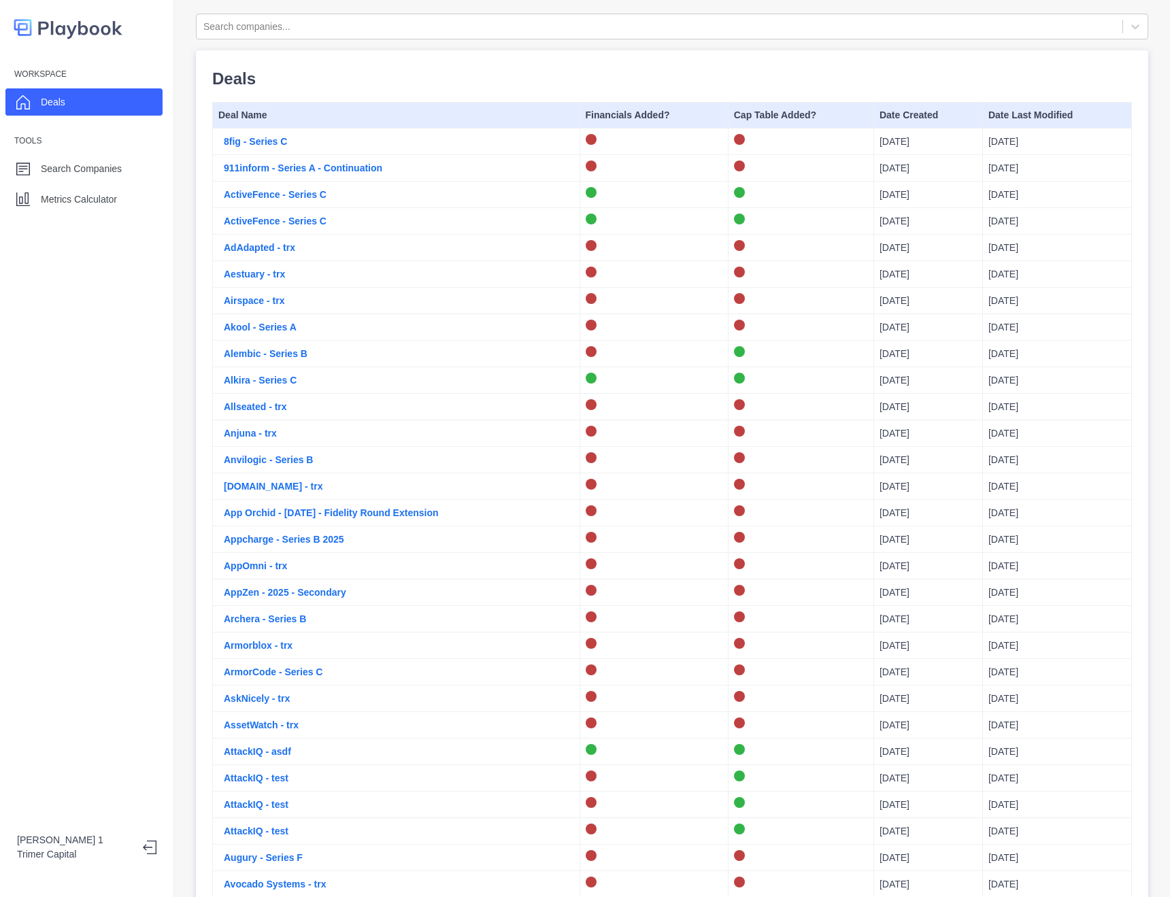  I want to click on p: Metrics Calculator, so click(79, 199).